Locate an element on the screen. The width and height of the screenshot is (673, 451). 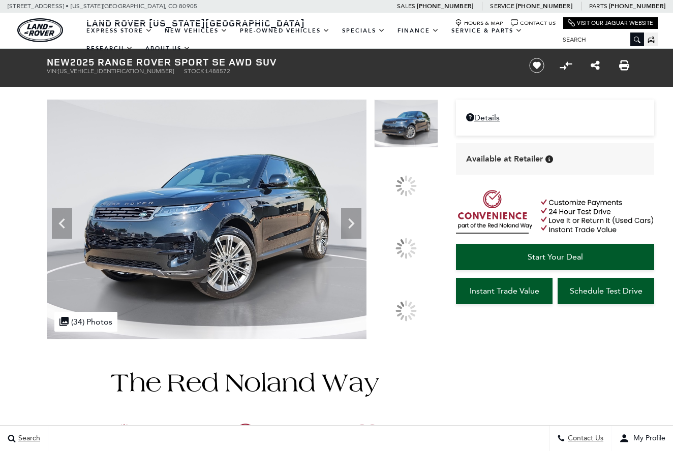
a: Start Your Deal is located at coordinates (555, 257).